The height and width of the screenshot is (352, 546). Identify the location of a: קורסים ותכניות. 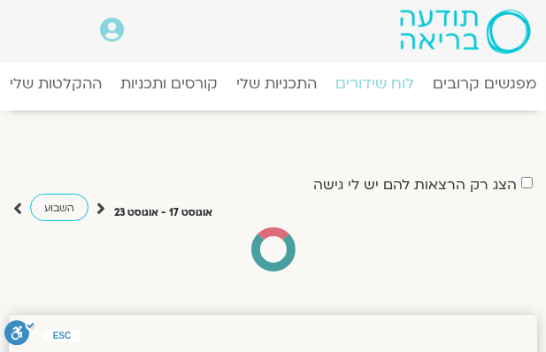
(168, 83).